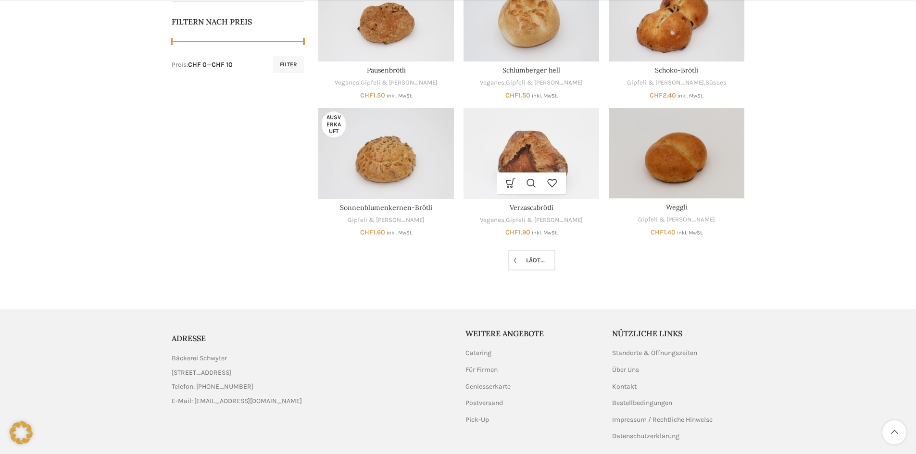  What do you see at coordinates (626, 370) in the screenshot?
I see `a: Über Uns` at bounding box center [626, 370].